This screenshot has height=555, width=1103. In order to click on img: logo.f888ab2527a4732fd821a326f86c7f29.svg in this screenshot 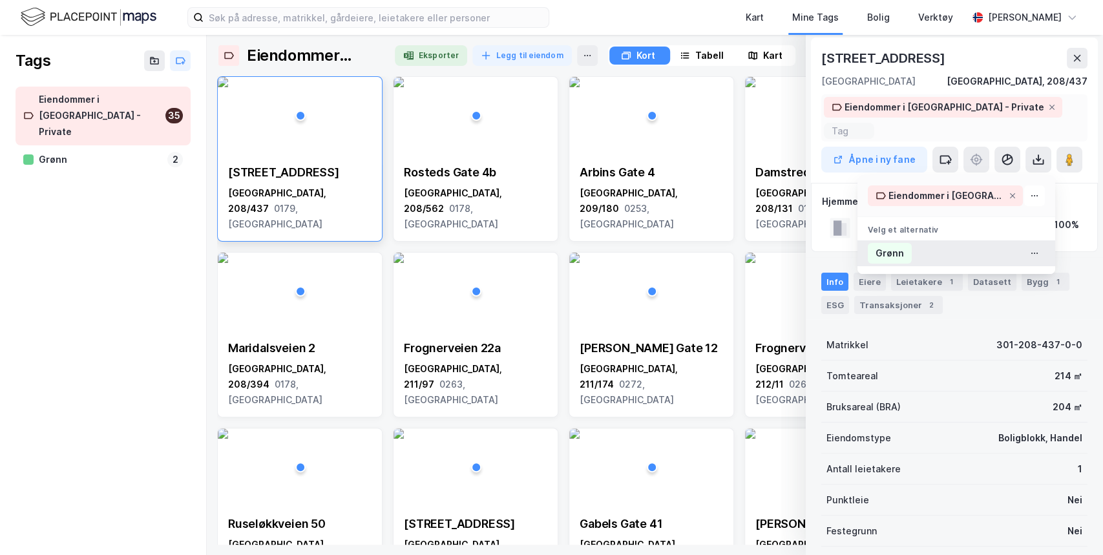, I will do `click(89, 17)`.